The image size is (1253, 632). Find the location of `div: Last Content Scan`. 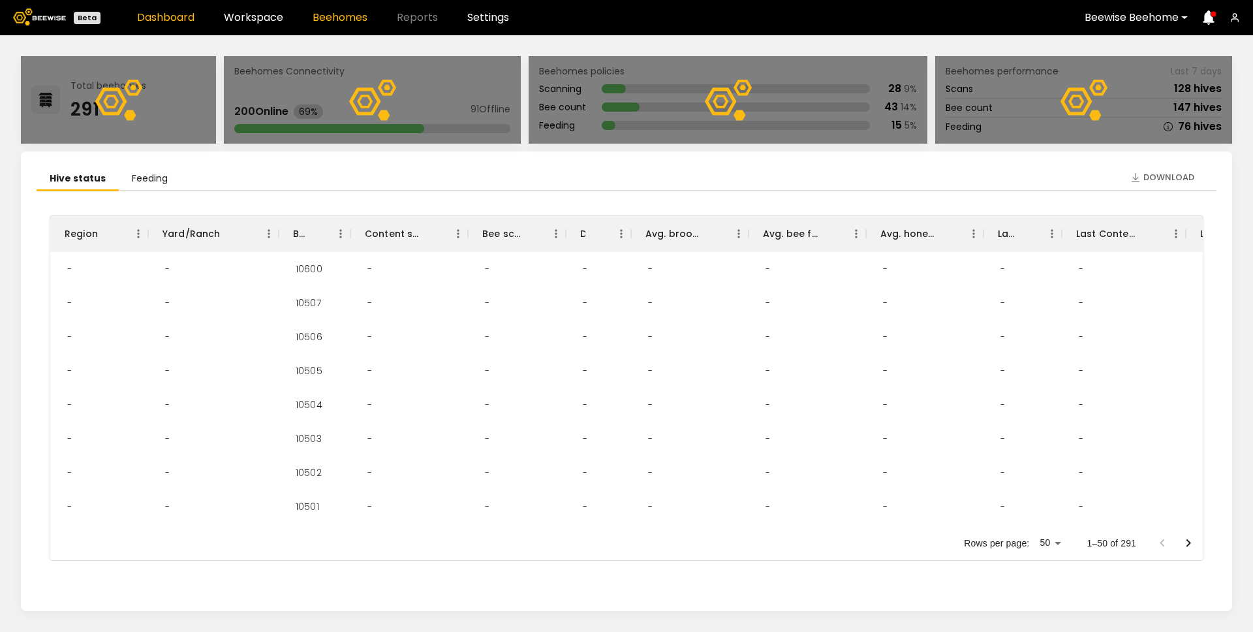

div: Last Content Scan is located at coordinates (1124, 234).